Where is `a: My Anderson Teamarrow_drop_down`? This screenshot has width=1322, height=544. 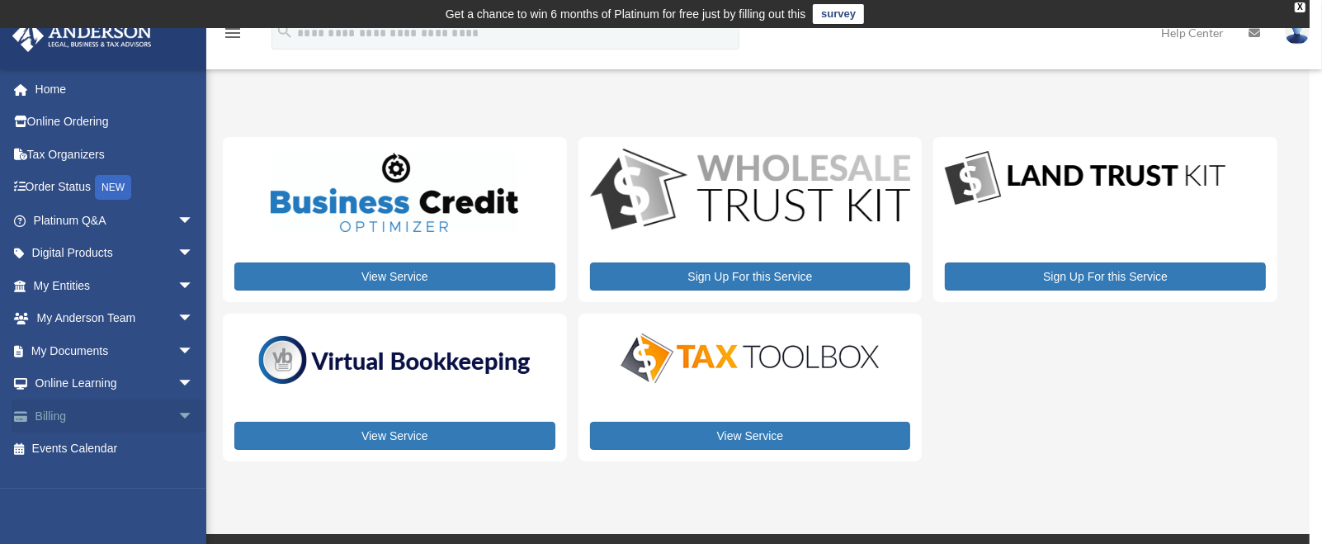 a: My Anderson Teamarrow_drop_down is located at coordinates (115, 319).